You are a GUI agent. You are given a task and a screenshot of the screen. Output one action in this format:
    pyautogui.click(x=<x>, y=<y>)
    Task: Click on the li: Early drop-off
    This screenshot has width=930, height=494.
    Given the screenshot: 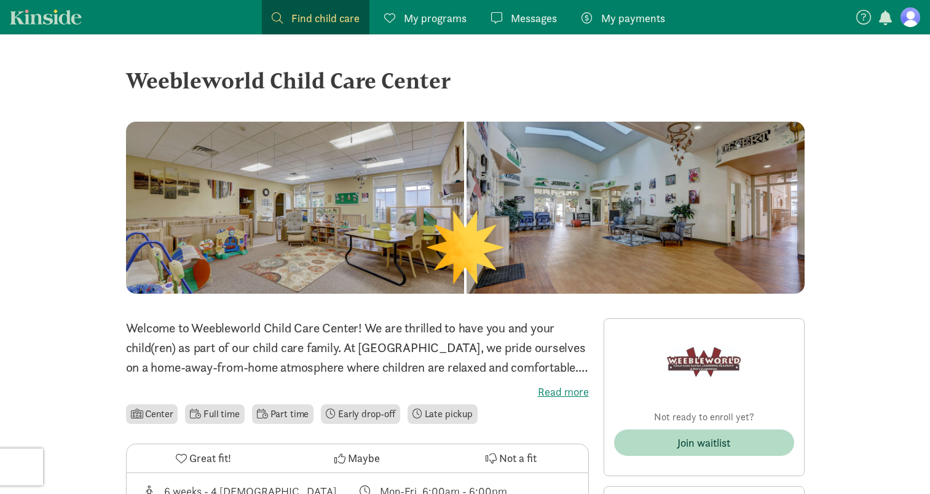 What is the action you would take?
    pyautogui.click(x=360, y=414)
    